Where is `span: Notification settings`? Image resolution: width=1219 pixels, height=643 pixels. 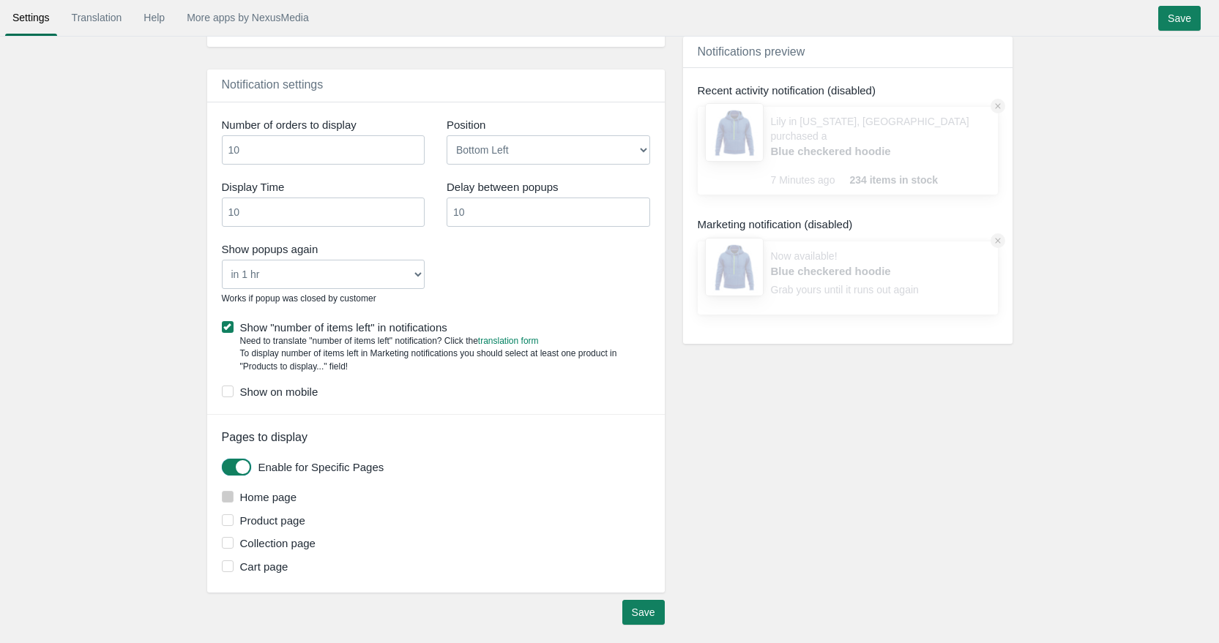 span: Notification settings is located at coordinates (272, 84).